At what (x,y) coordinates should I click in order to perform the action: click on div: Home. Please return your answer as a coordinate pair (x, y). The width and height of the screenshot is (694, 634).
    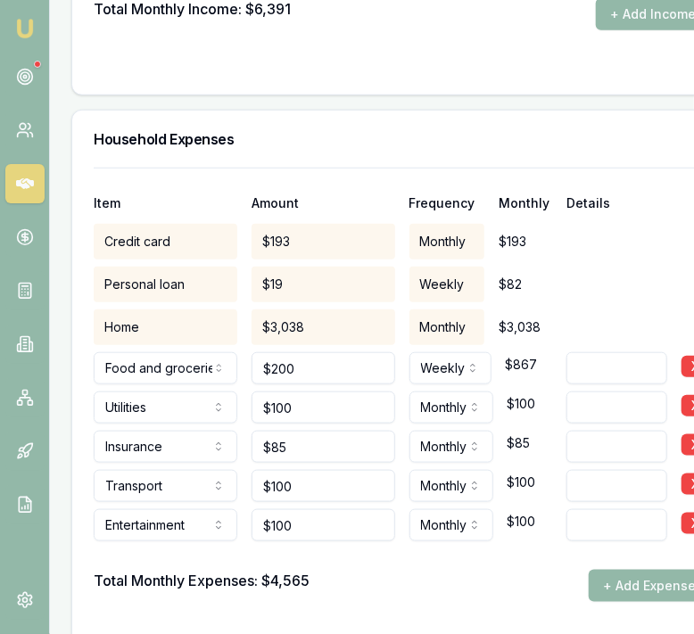
    Looking at the image, I should click on (165, 327).